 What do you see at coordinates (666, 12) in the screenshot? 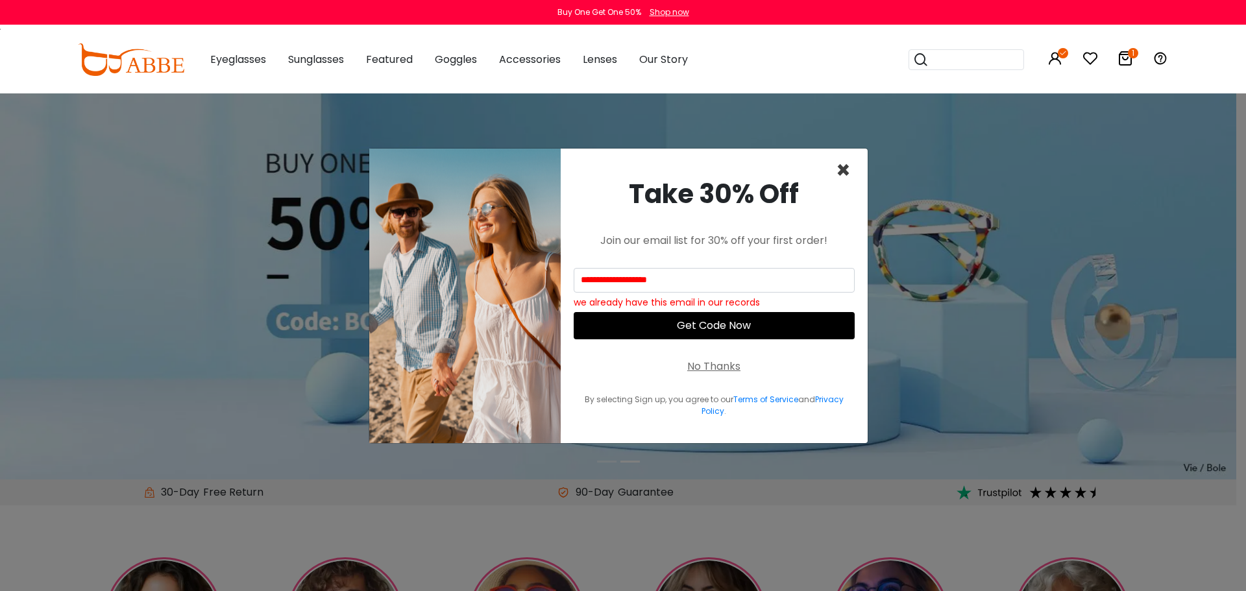
I see `a: Shop now` at bounding box center [666, 12].